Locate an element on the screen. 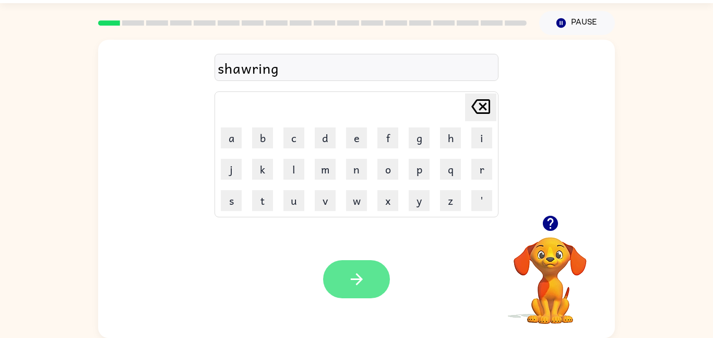 The height and width of the screenshot is (338, 713). video: Your browser must support playing .mp4 files to use Literably. Please try using another browser. is located at coordinates (550, 273).